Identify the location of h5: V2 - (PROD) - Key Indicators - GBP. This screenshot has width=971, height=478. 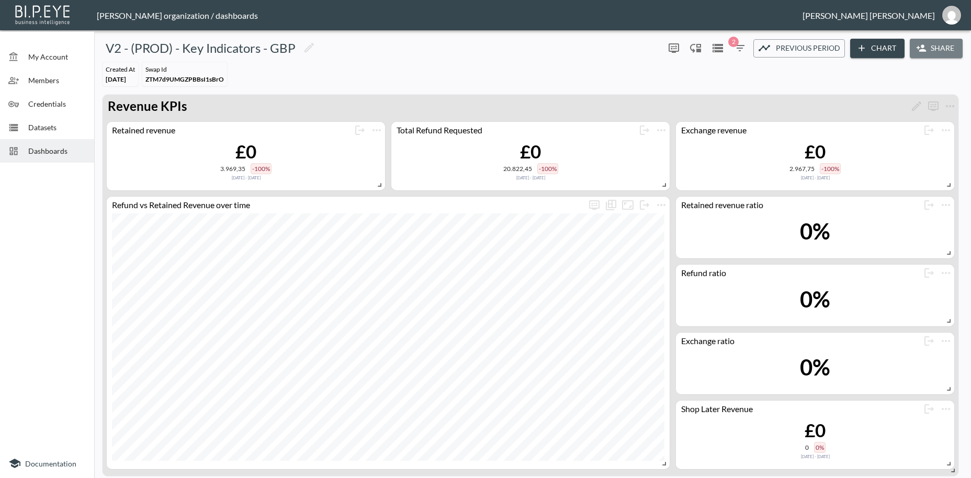
(200, 48).